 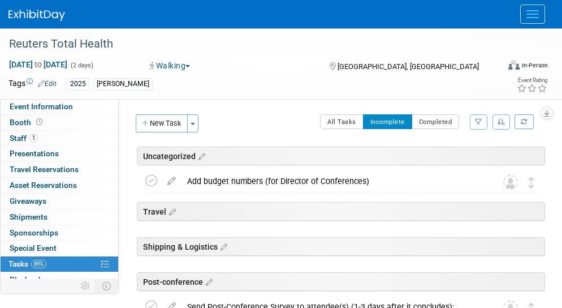 I want to click on img: Unassigned, so click(x=511, y=182).